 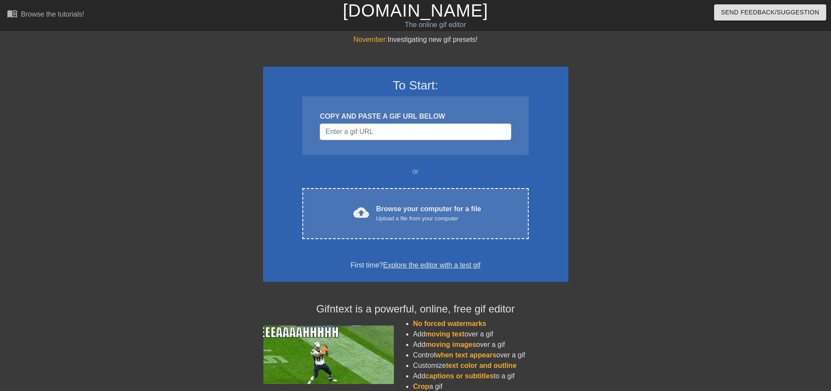 I want to click on li: Customize, so click(x=491, y=366).